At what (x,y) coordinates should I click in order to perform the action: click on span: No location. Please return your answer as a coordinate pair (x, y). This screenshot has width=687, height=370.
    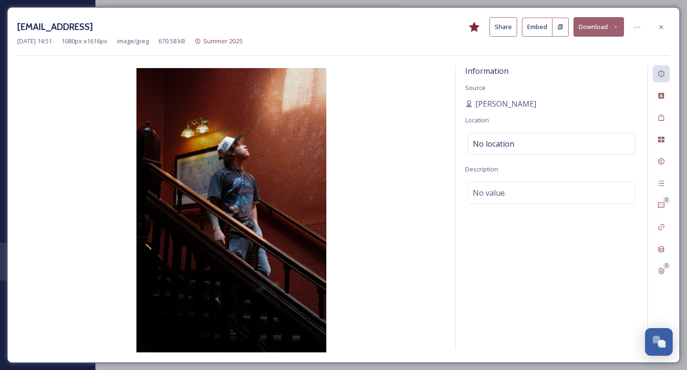
    Looking at the image, I should click on (493, 144).